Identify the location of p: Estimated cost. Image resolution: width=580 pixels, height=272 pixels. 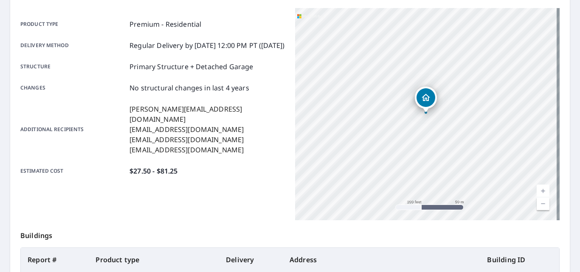
(73, 171).